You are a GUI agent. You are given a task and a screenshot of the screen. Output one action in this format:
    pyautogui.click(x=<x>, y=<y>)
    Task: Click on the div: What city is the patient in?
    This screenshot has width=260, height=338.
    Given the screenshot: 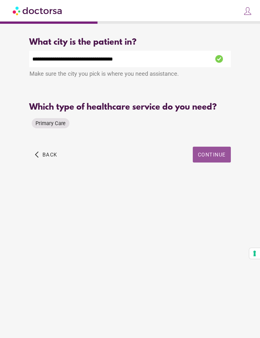 What is the action you would take?
    pyautogui.click(x=129, y=42)
    